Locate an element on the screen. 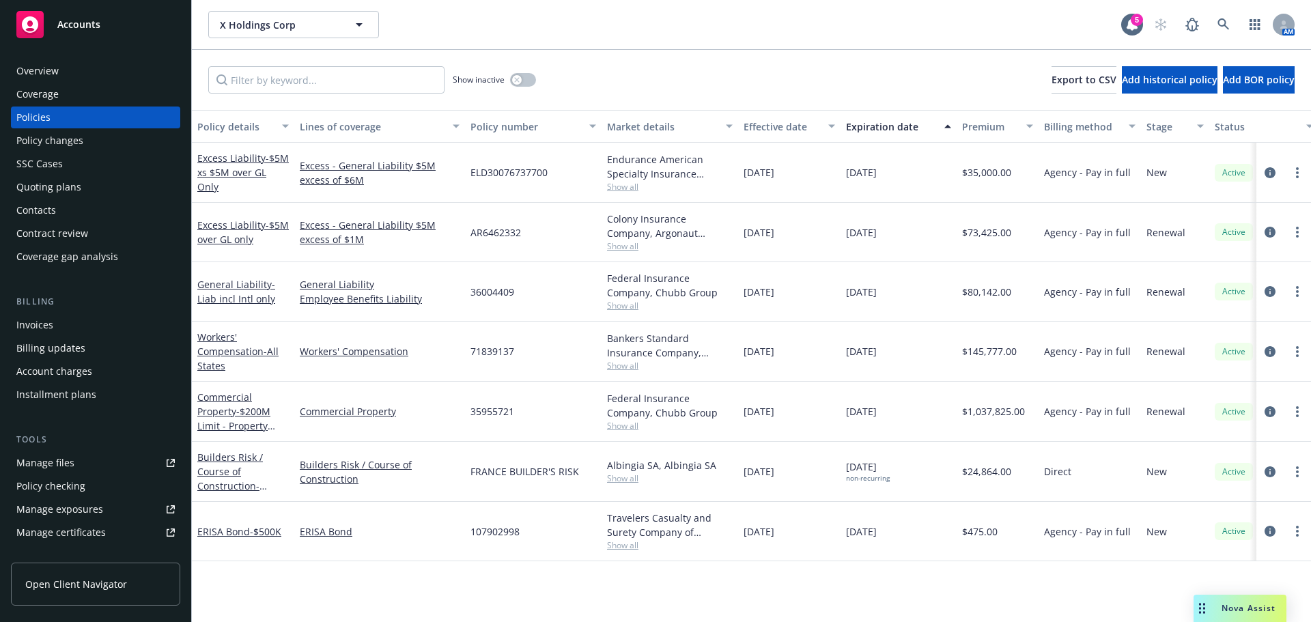  a: Billing updates is located at coordinates (96, 348).